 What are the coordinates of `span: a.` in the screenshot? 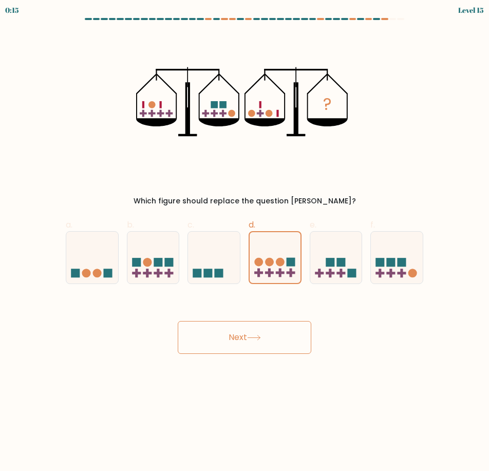 It's located at (69, 225).